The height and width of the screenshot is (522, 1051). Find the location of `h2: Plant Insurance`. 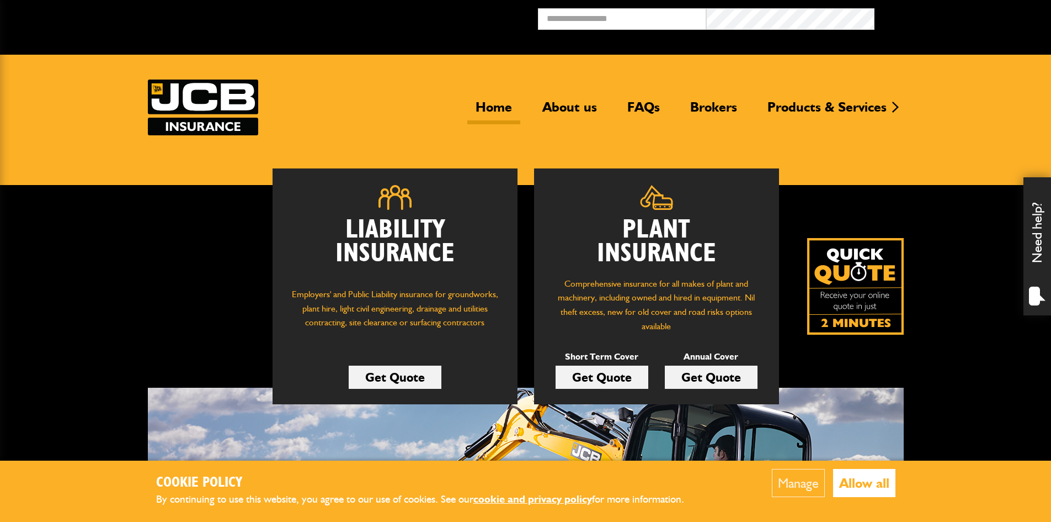

h2: Plant Insurance is located at coordinates (657, 242).